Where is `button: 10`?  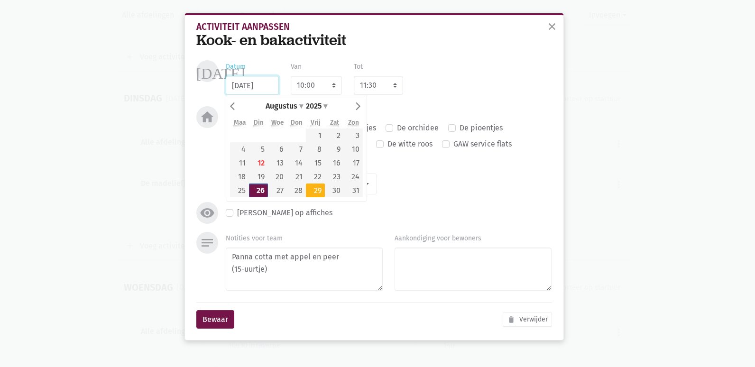
button: 10 is located at coordinates (353, 149).